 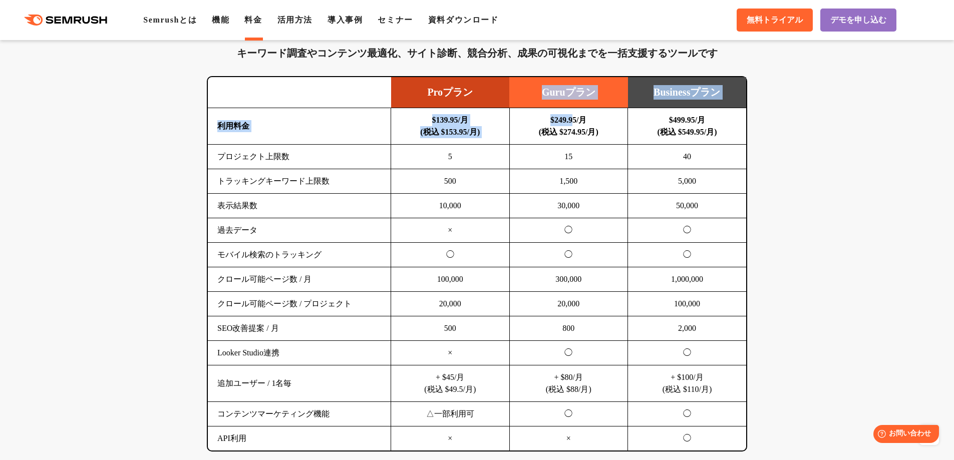 I want to click on a: 無料トライアル, so click(x=775, y=20).